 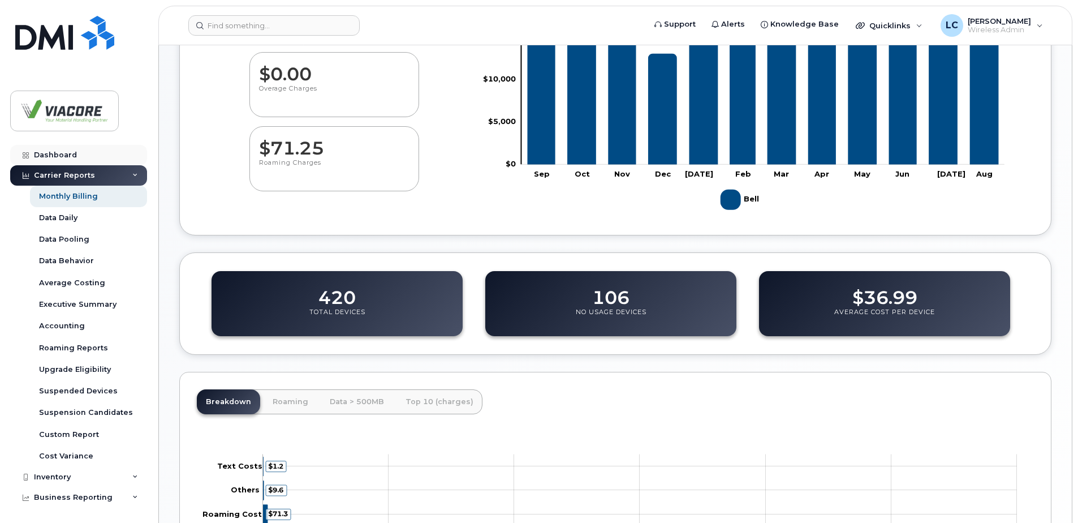 What do you see at coordinates (890, 25) in the screenshot?
I see `span: Quicklinks` at bounding box center [890, 25].